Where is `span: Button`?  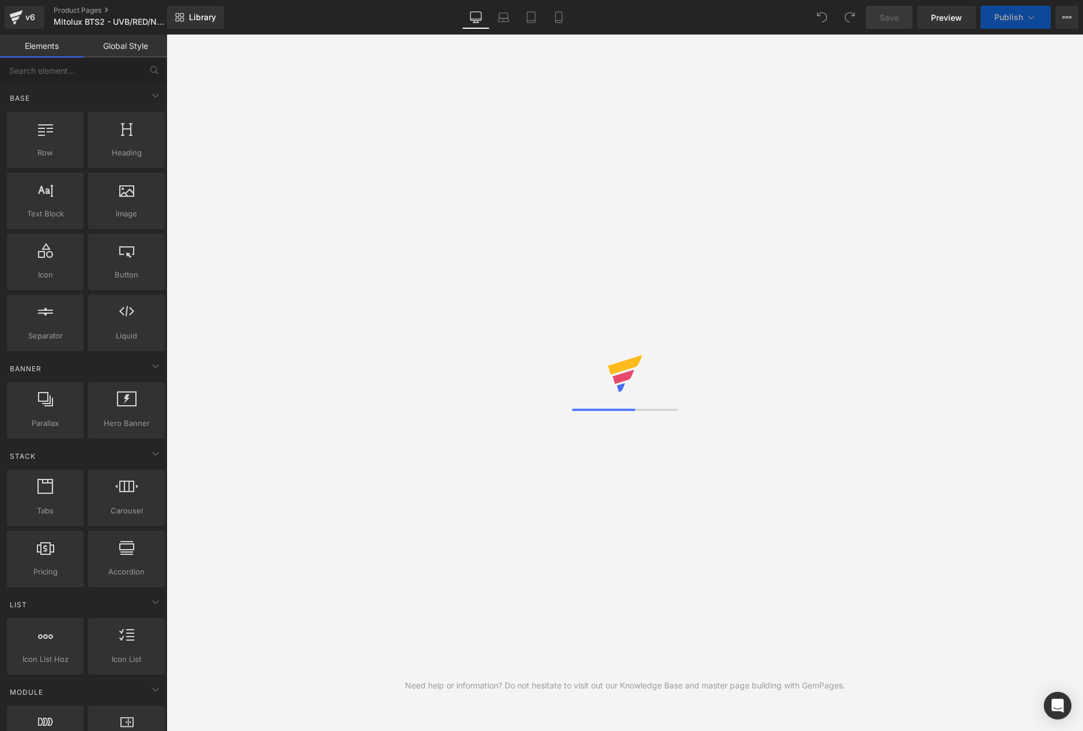 span: Button is located at coordinates (126, 275).